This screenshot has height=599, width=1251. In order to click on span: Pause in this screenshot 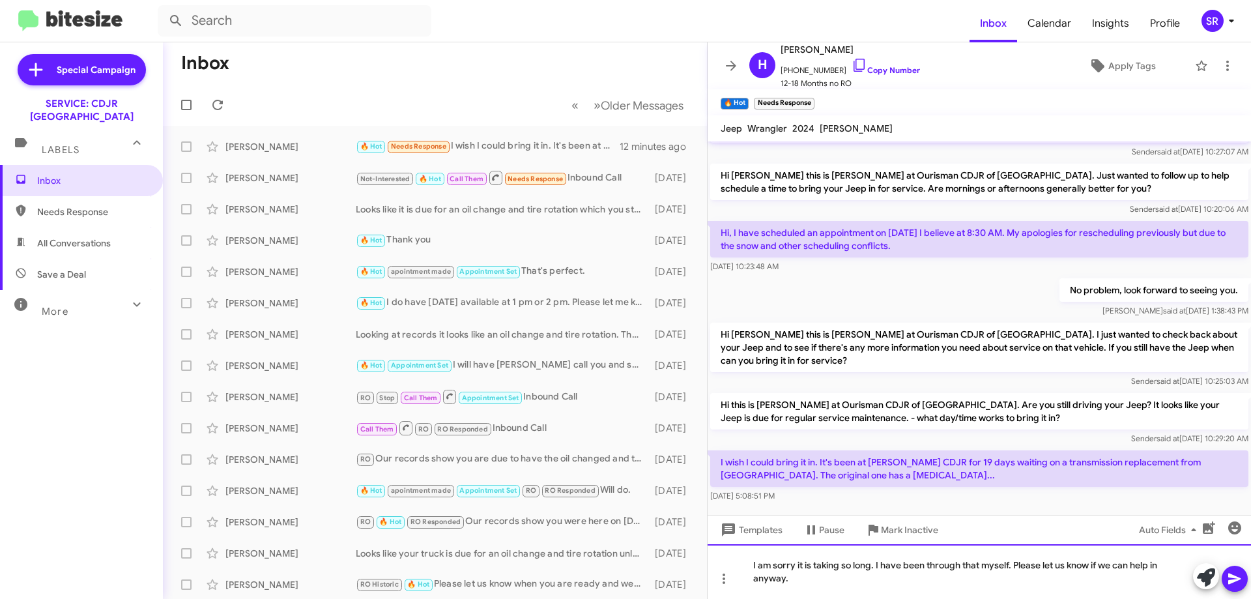, I will do `click(832, 530)`.